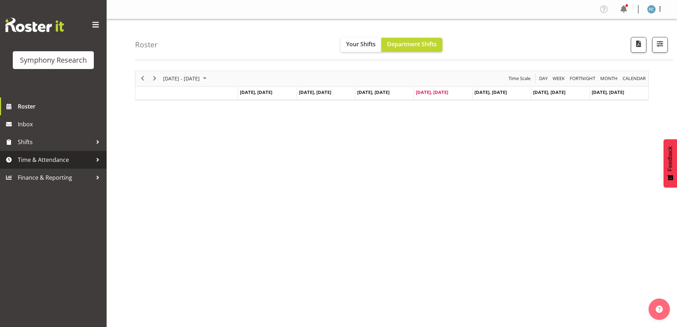  What do you see at coordinates (155, 78) in the screenshot?
I see `button: Next` at bounding box center [155, 78].